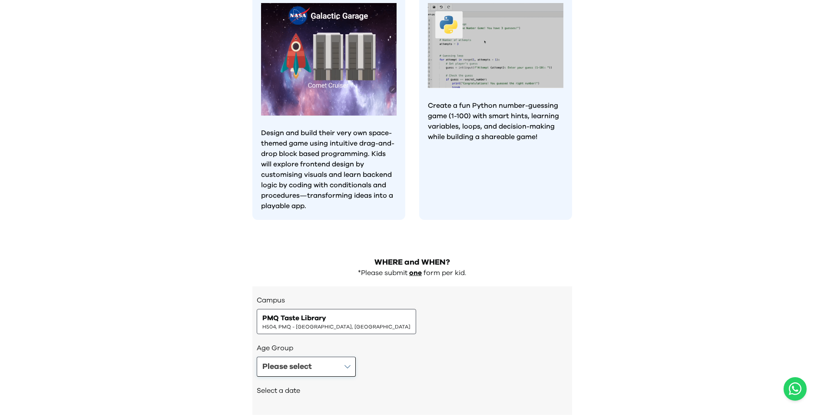 This screenshot has width=824, height=418. What do you see at coordinates (496, 121) in the screenshot?
I see `p: Create a fun Python number-guessing game (1-100) with smart hints, learning variables, loops, and...` at bounding box center [496, 121].